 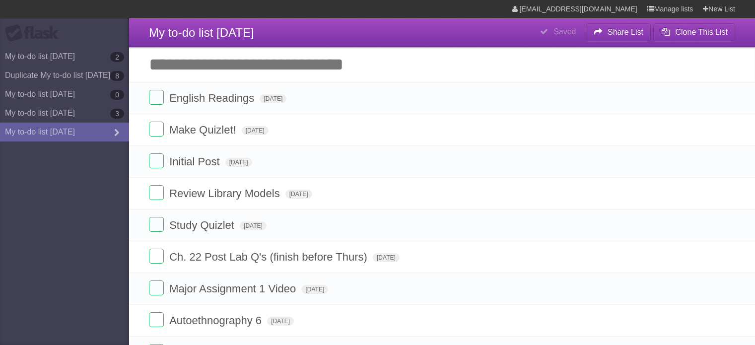 I want to click on span: Initial Post, so click(x=196, y=161).